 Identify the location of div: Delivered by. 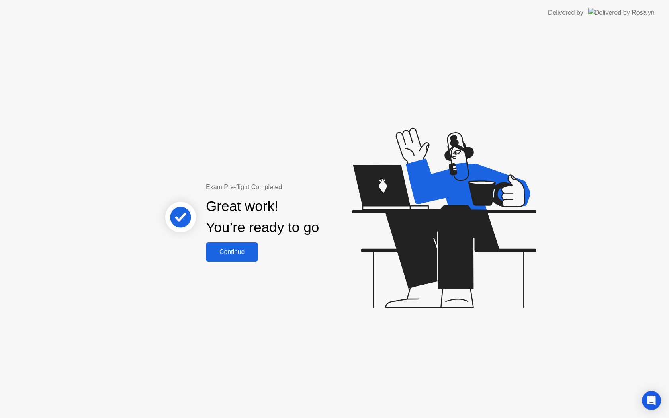
(566, 13).